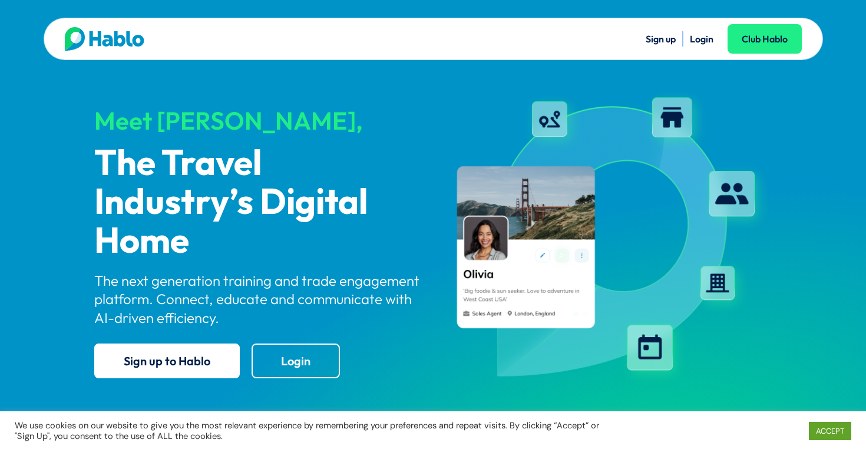  What do you see at coordinates (167, 361) in the screenshot?
I see `a: Sign up to Hablo` at bounding box center [167, 361].